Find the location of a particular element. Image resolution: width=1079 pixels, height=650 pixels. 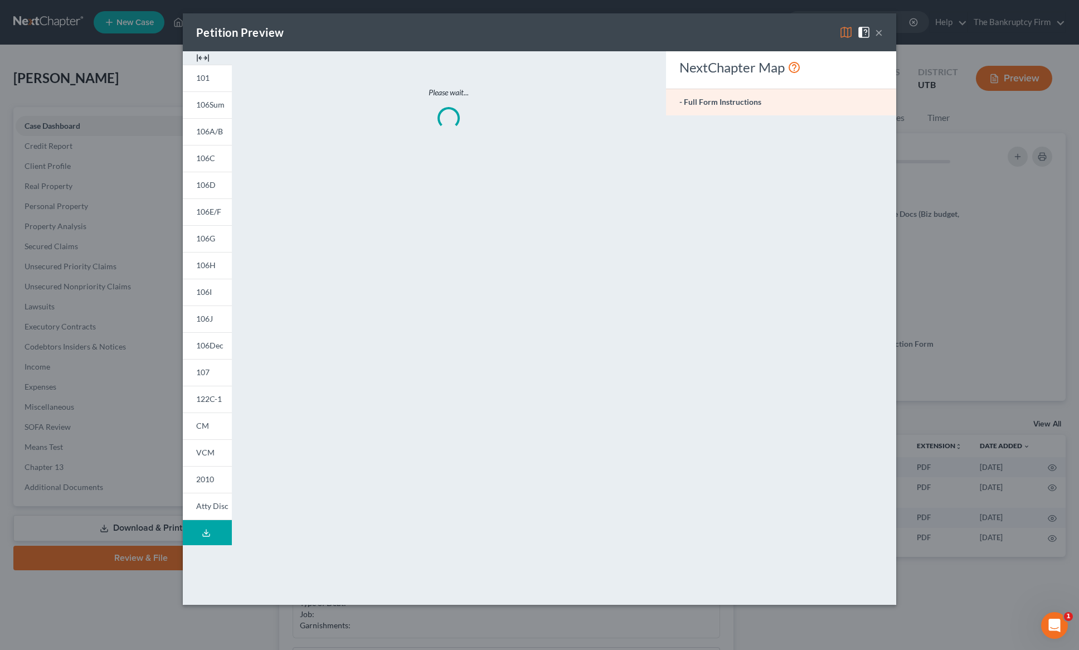

div: Petition Preview is located at coordinates (240, 32).